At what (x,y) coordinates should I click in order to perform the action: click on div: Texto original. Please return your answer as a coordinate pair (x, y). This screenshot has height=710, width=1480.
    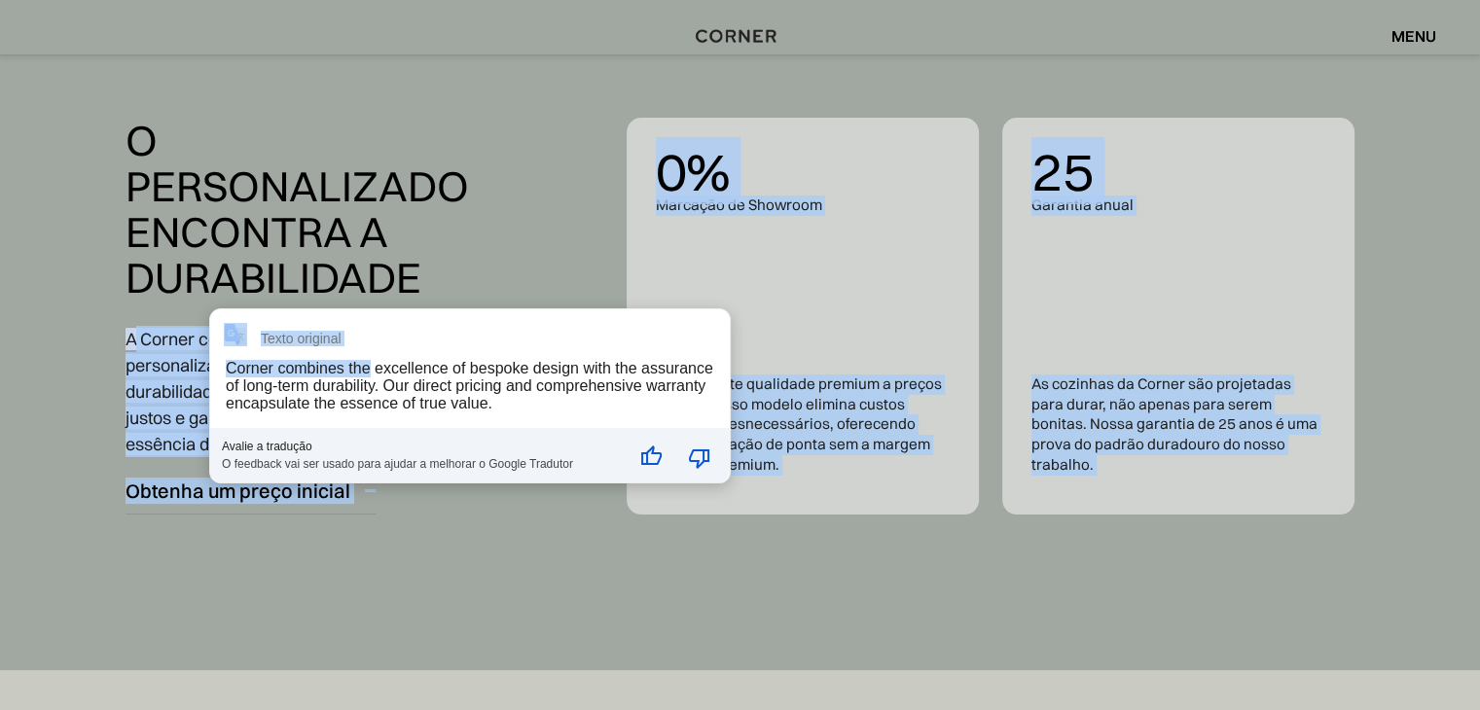
    Looking at the image, I should click on (301, 339).